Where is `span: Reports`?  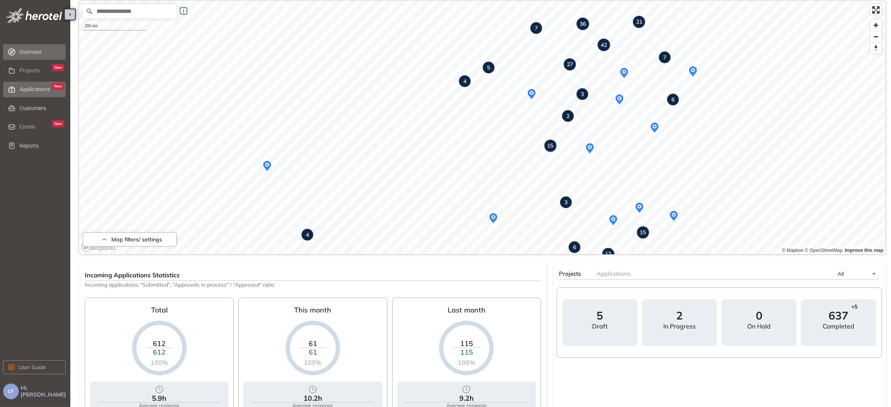
span: Reports is located at coordinates (42, 146).